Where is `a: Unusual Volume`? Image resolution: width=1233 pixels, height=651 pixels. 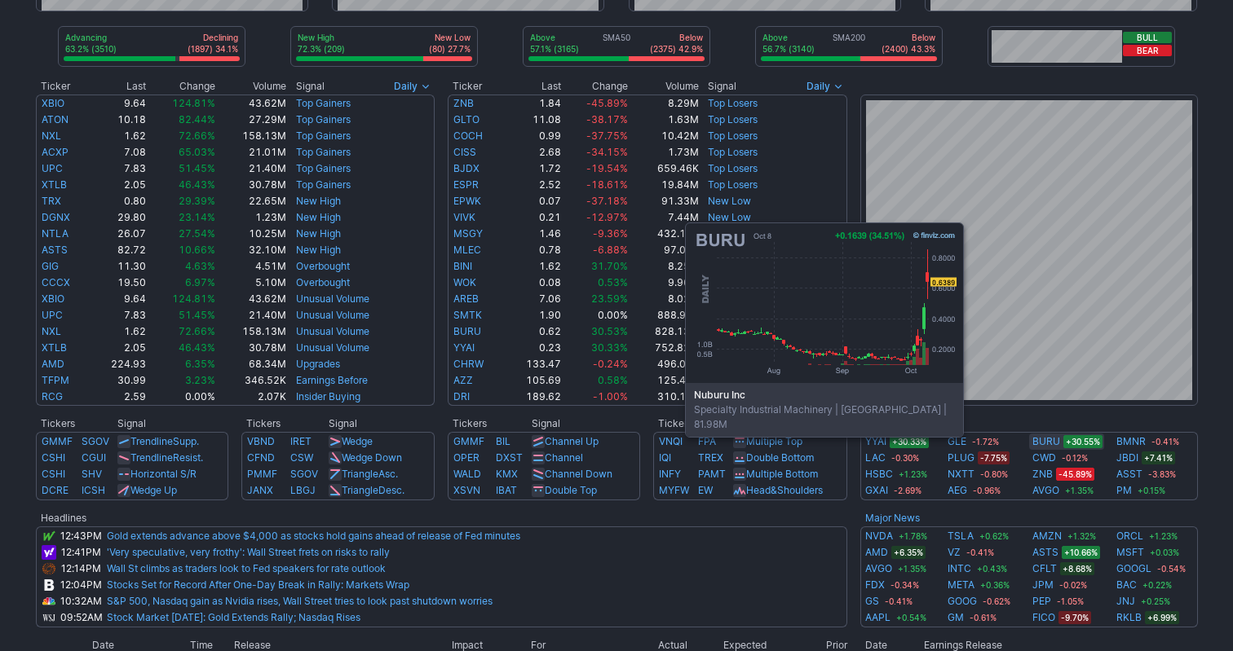
a: Unusual Volume is located at coordinates (333, 347).